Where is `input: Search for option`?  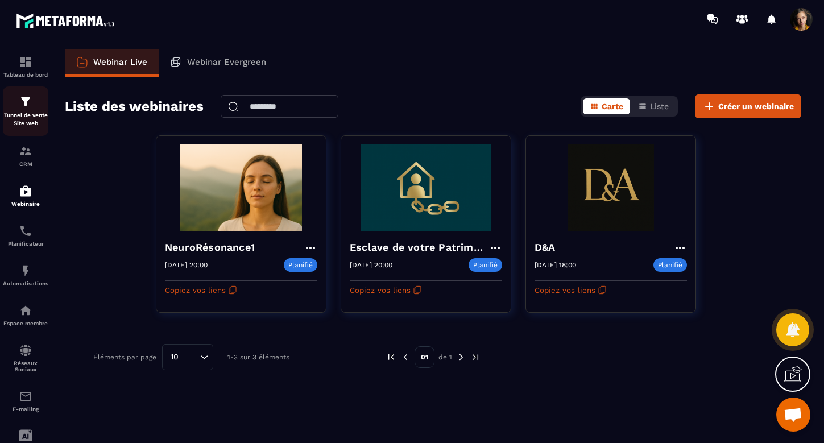 input: Search for option is located at coordinates (190, 357).